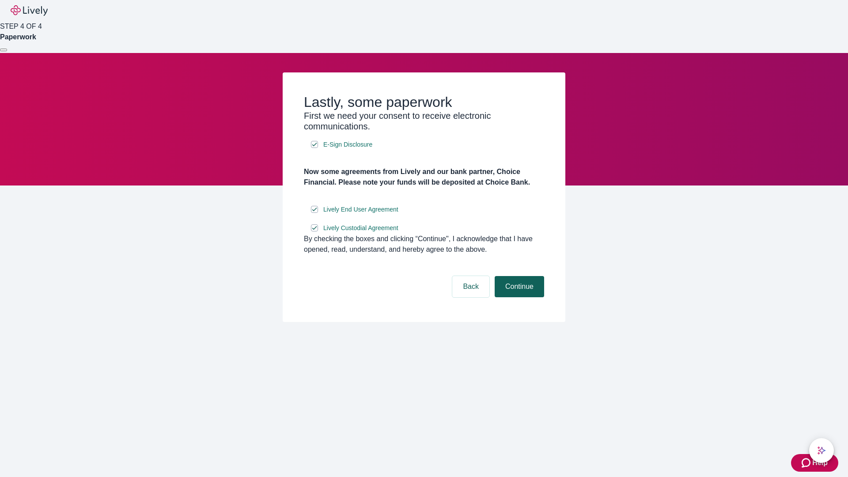  I want to click on button: Zendesk support iconHelp, so click(815, 463).